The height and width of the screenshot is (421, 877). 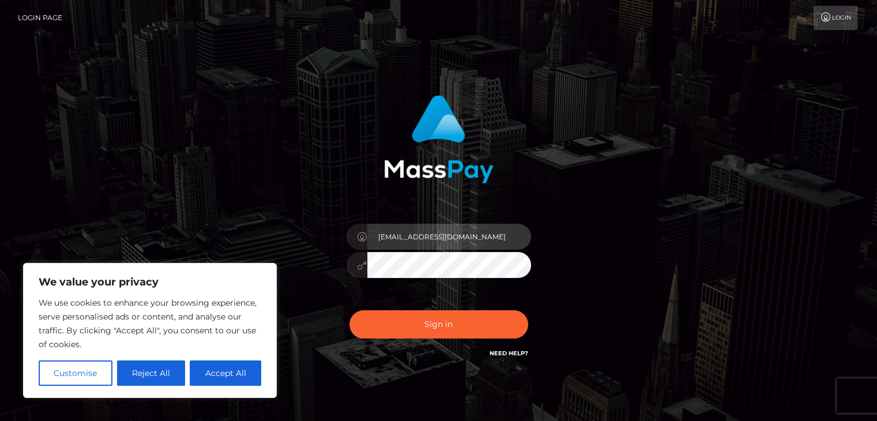 I want to click on p: We value your privacy, so click(x=150, y=282).